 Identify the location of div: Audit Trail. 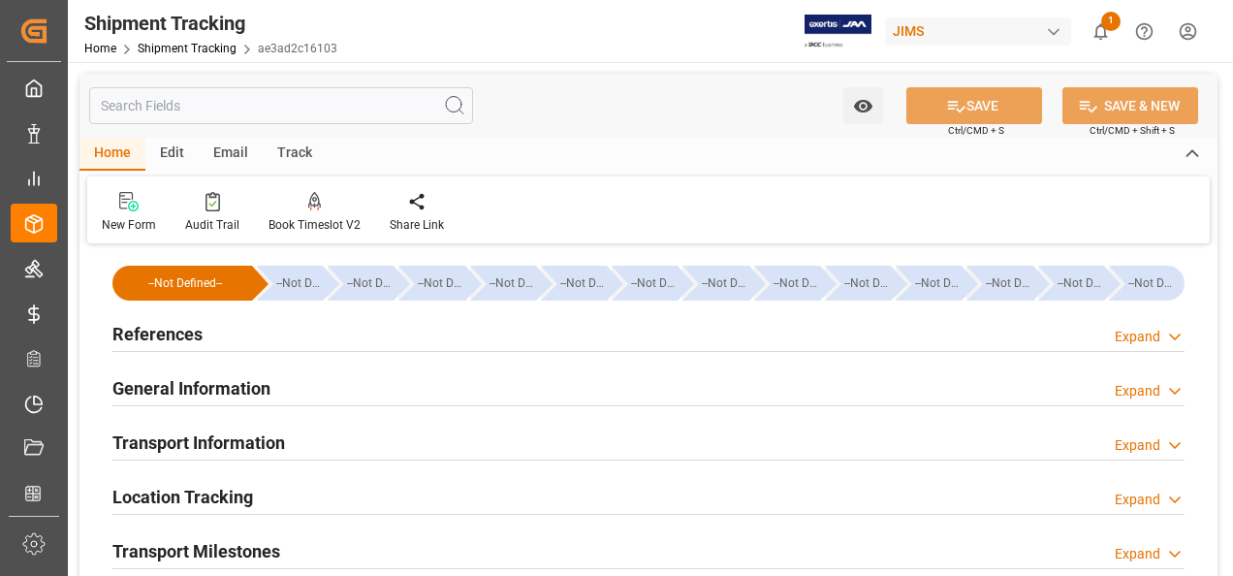
(212, 225).